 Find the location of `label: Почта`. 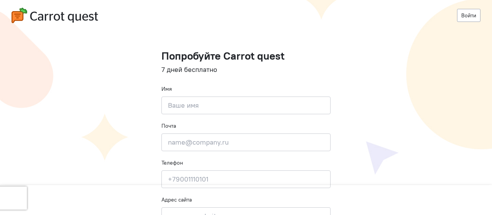

label: Почта is located at coordinates (169, 126).